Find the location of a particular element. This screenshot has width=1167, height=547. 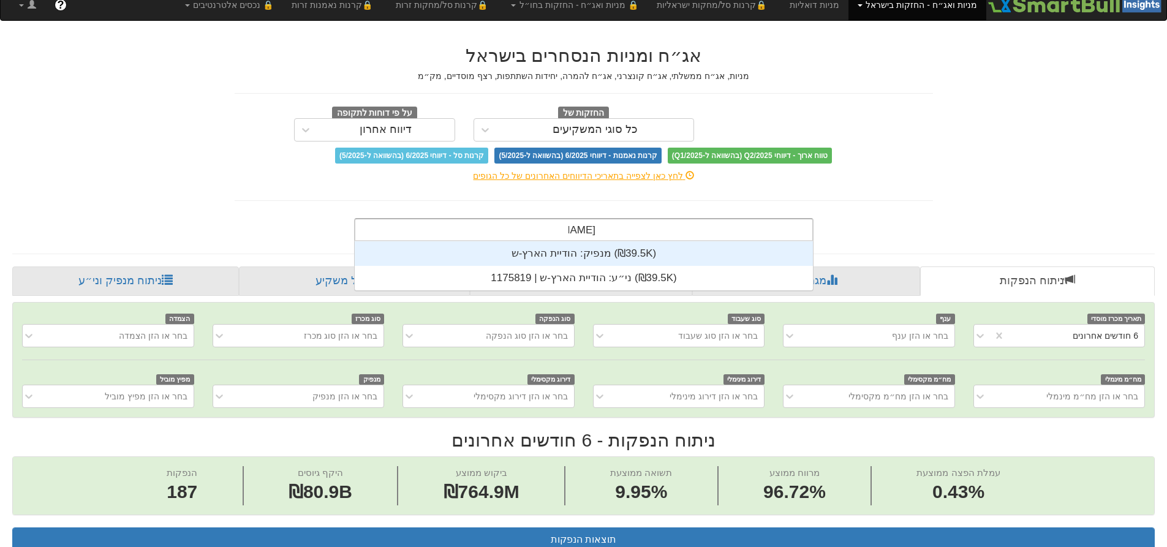

span: סוג הנפקה is located at coordinates (555, 318).